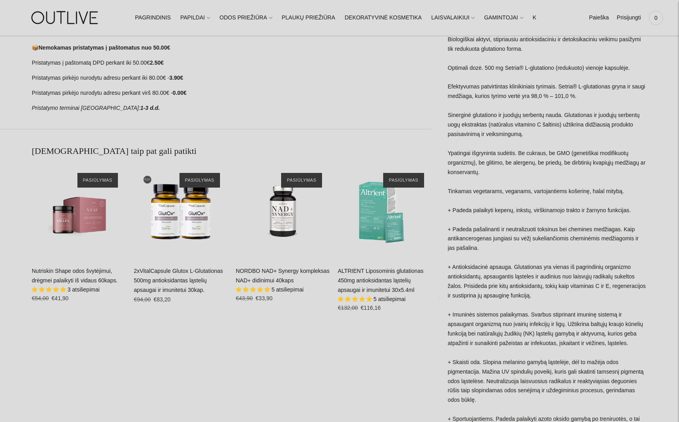 This screenshot has height=422, width=679. Describe the element at coordinates (308, 18) in the screenshot. I see `a: PLAUKŲ PRIEŽIŪRA` at that location.